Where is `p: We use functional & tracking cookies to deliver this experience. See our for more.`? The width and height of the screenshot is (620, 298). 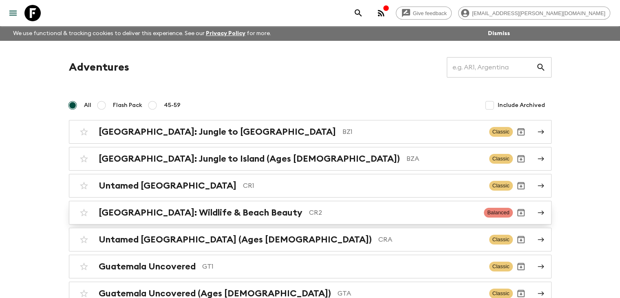
p: We use functional & tracking cookies to deliver this experience. See our for more. is located at coordinates (142, 33).